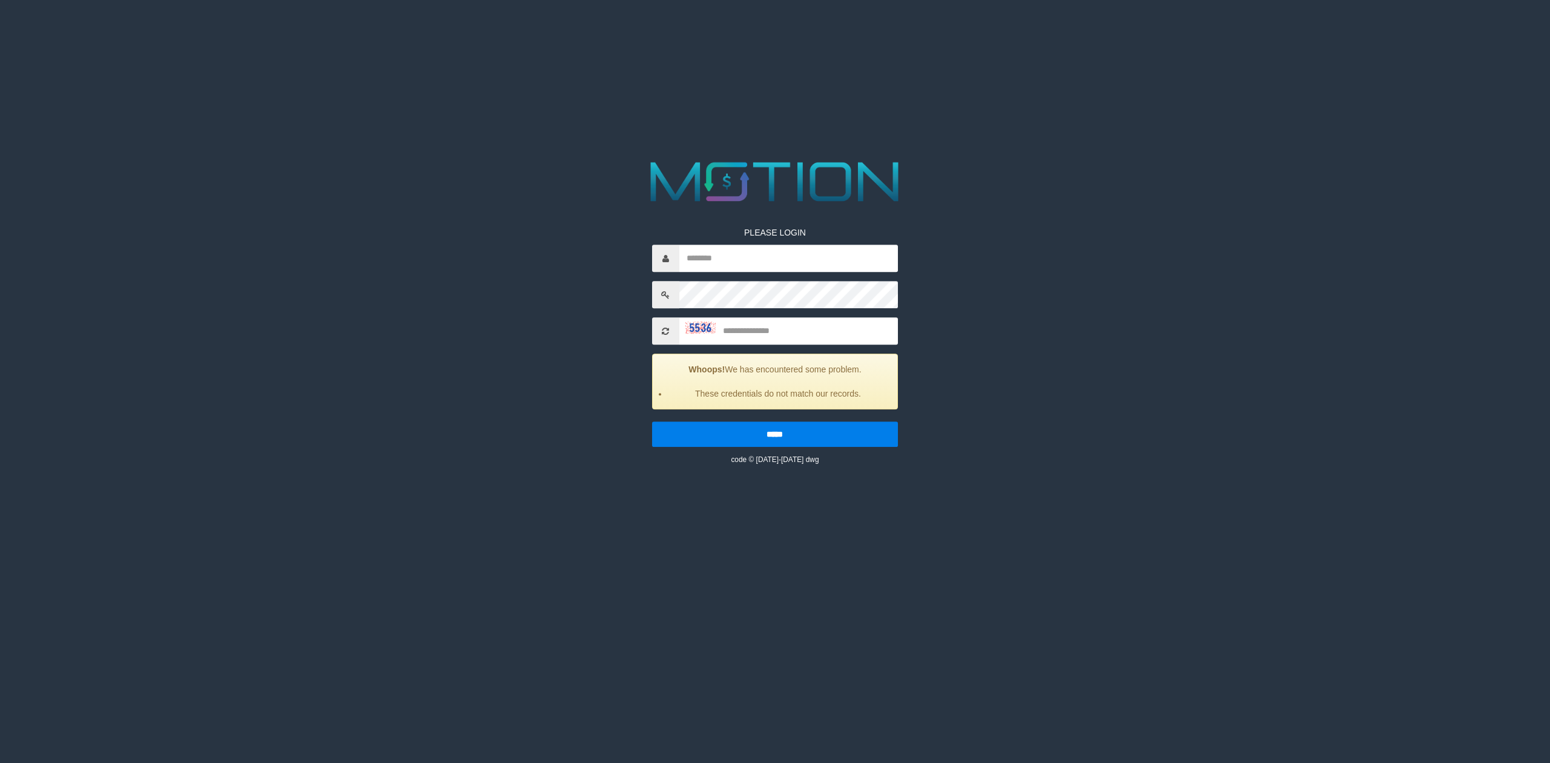 Image resolution: width=1550 pixels, height=763 pixels. I want to click on li: These credentials do not match our records., so click(778, 394).